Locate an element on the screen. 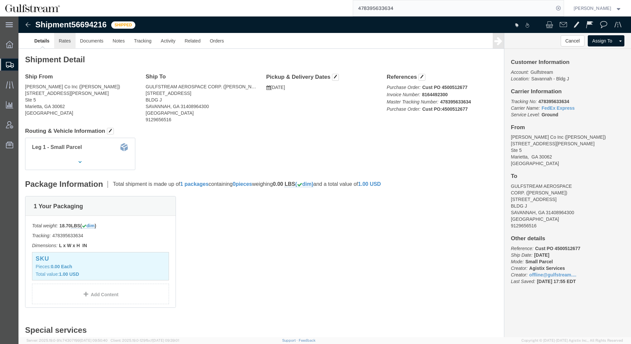 Image resolution: width=631 pixels, height=344 pixels. img: logo is located at coordinates (32, 8).